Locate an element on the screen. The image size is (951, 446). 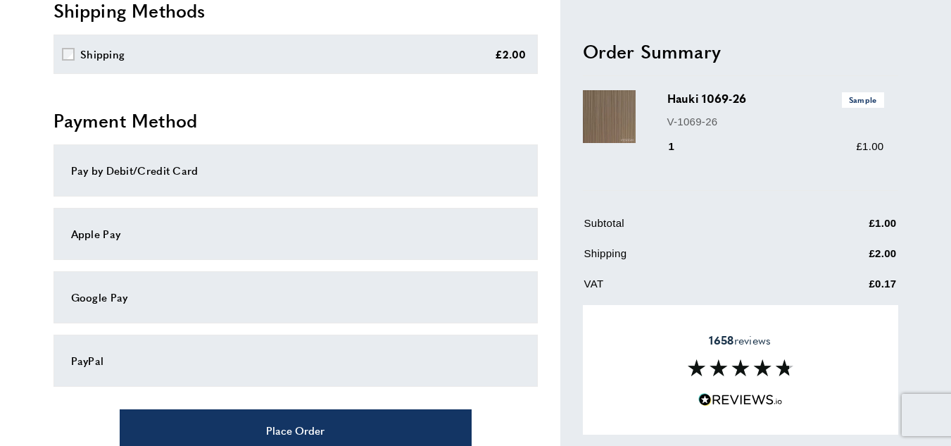
h3: Hauki 1069-26 is located at coordinates (776, 99).